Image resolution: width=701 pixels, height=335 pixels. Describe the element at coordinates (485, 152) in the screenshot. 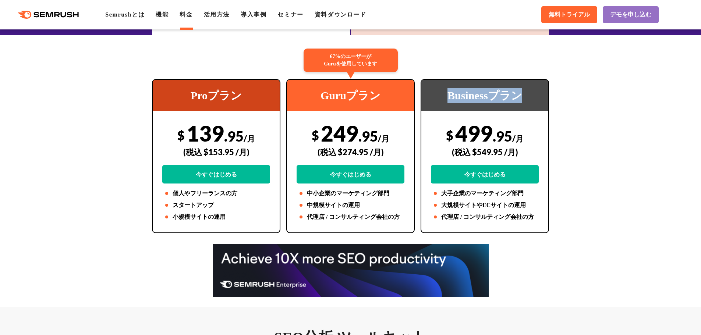

I see `div: (税込 $549.95 /月)` at that location.